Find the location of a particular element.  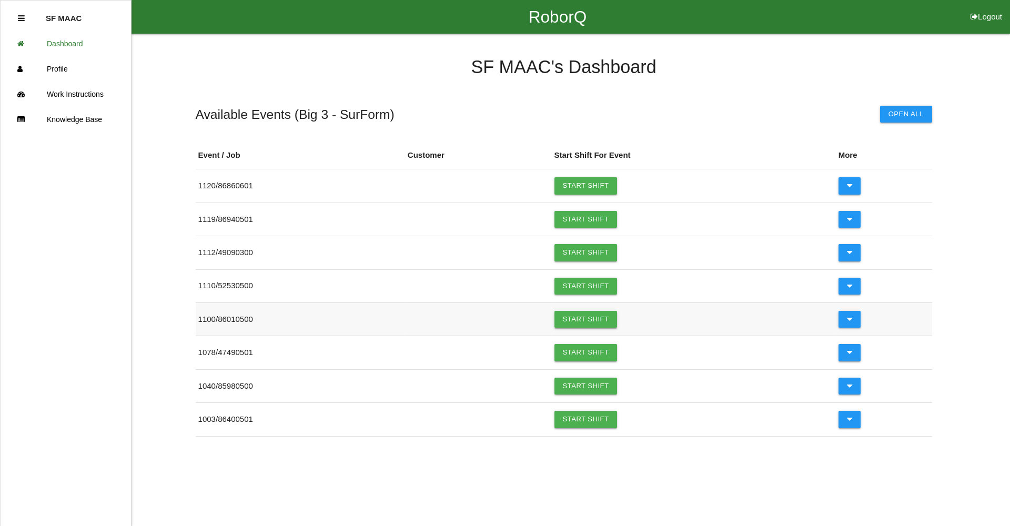

h5: Available Events ( Big 3 - SurForm ) is located at coordinates (295, 114).